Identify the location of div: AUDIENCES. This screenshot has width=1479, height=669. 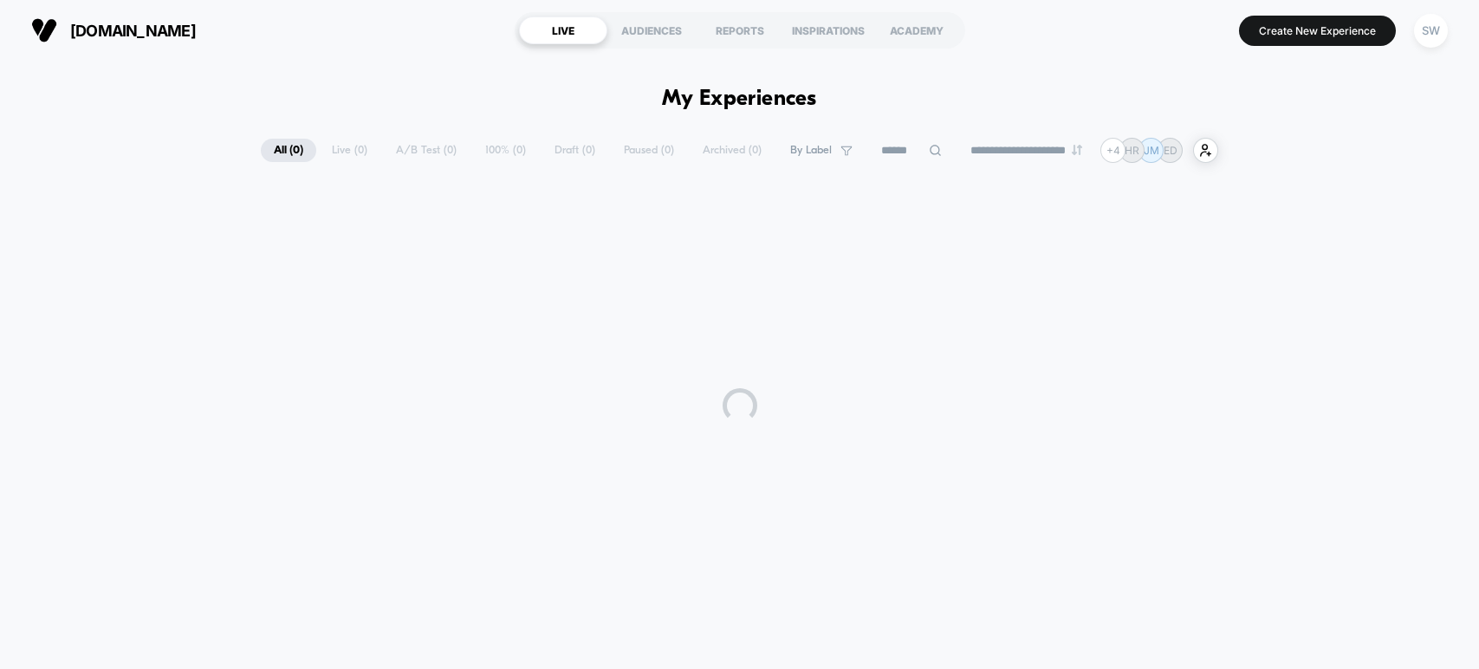
(652, 30).